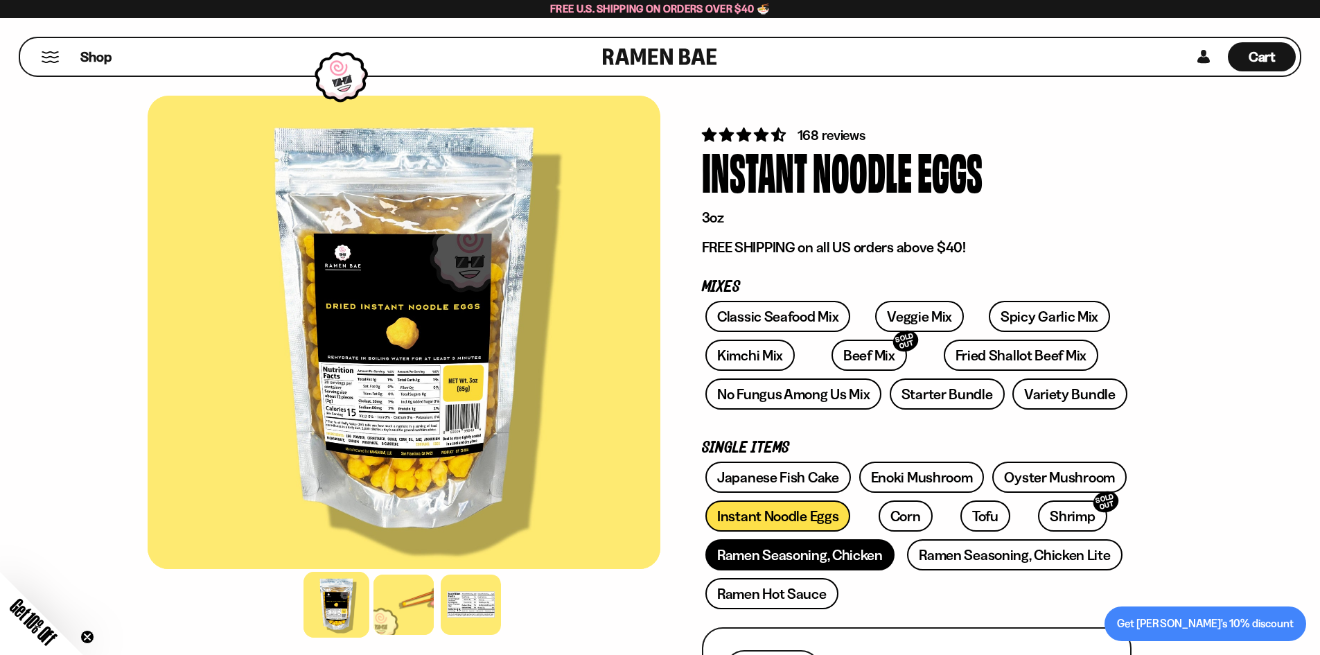 The width and height of the screenshot is (1320, 655). Describe the element at coordinates (799, 554) in the screenshot. I see `a: Ramen Seasoning, Chicken` at that location.